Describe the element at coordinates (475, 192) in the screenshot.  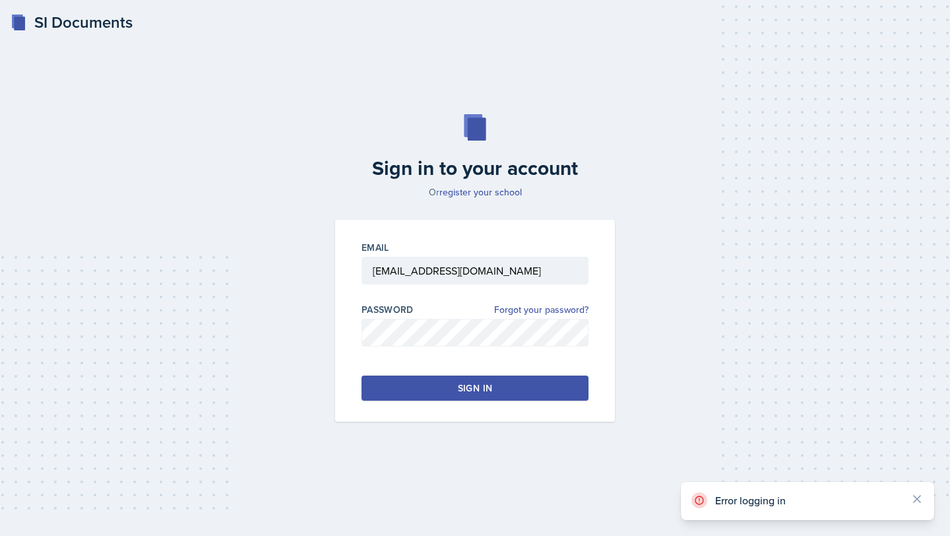
I see `p: Or` at that location.